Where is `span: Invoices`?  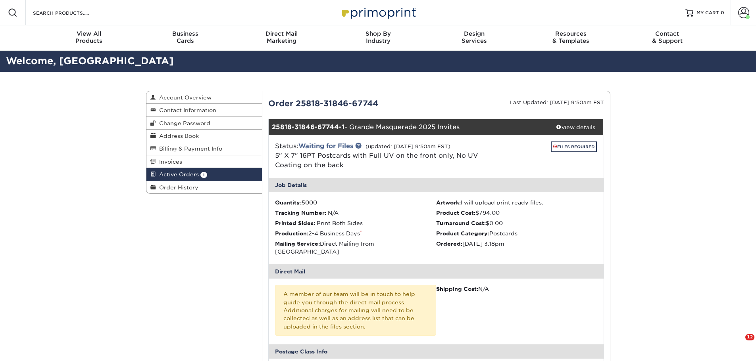 span: Invoices is located at coordinates (169, 162).